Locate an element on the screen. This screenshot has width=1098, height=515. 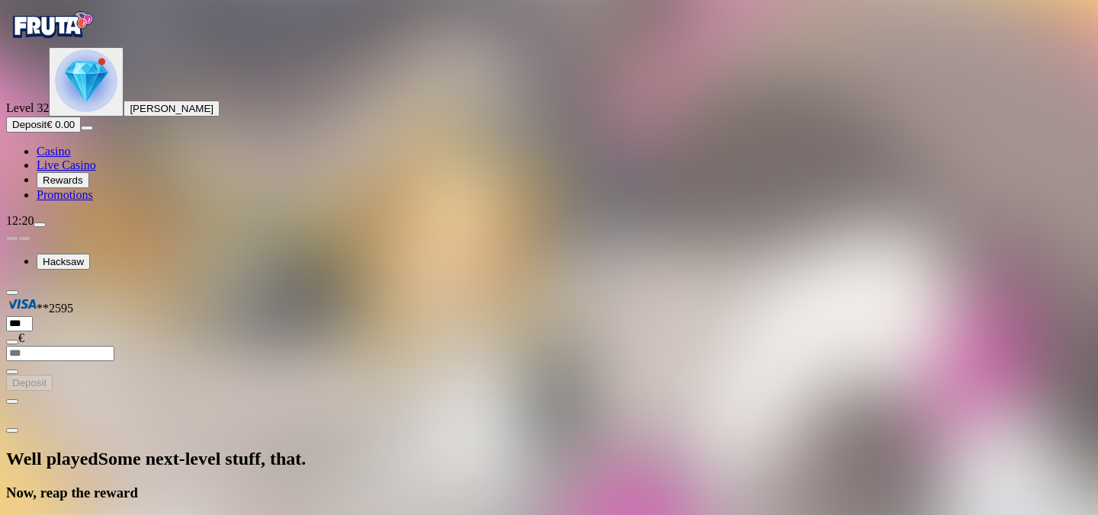
span: Hacksaw is located at coordinates (63, 262).